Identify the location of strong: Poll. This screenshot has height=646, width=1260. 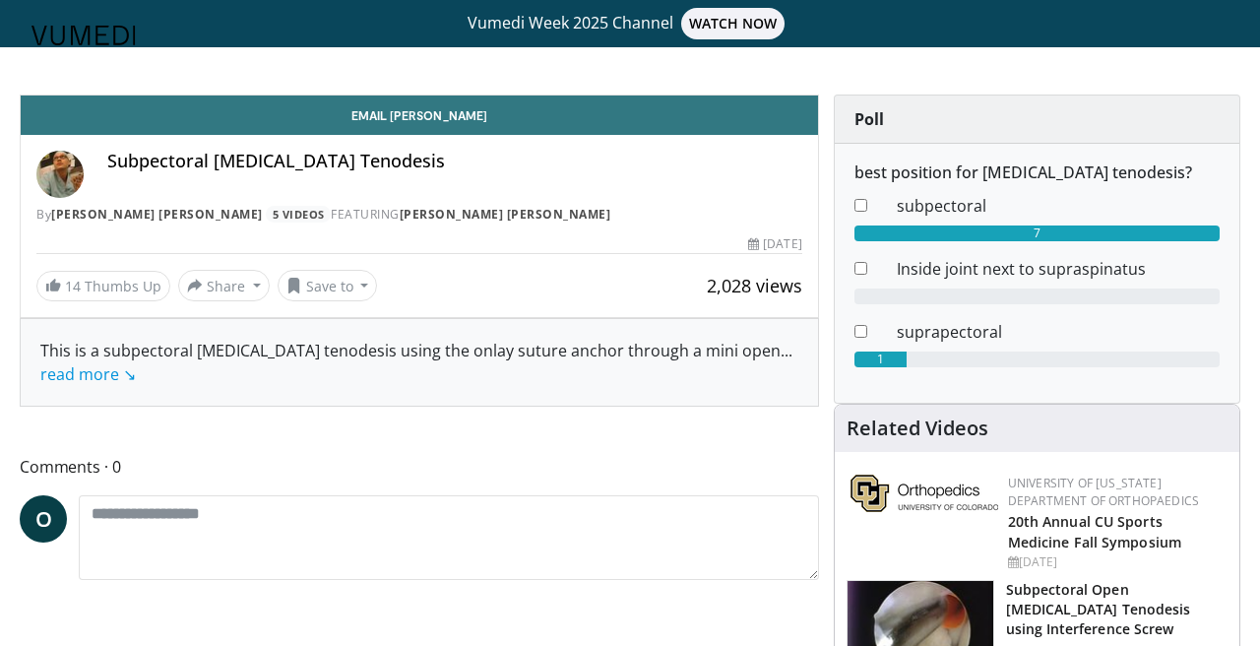
(869, 119).